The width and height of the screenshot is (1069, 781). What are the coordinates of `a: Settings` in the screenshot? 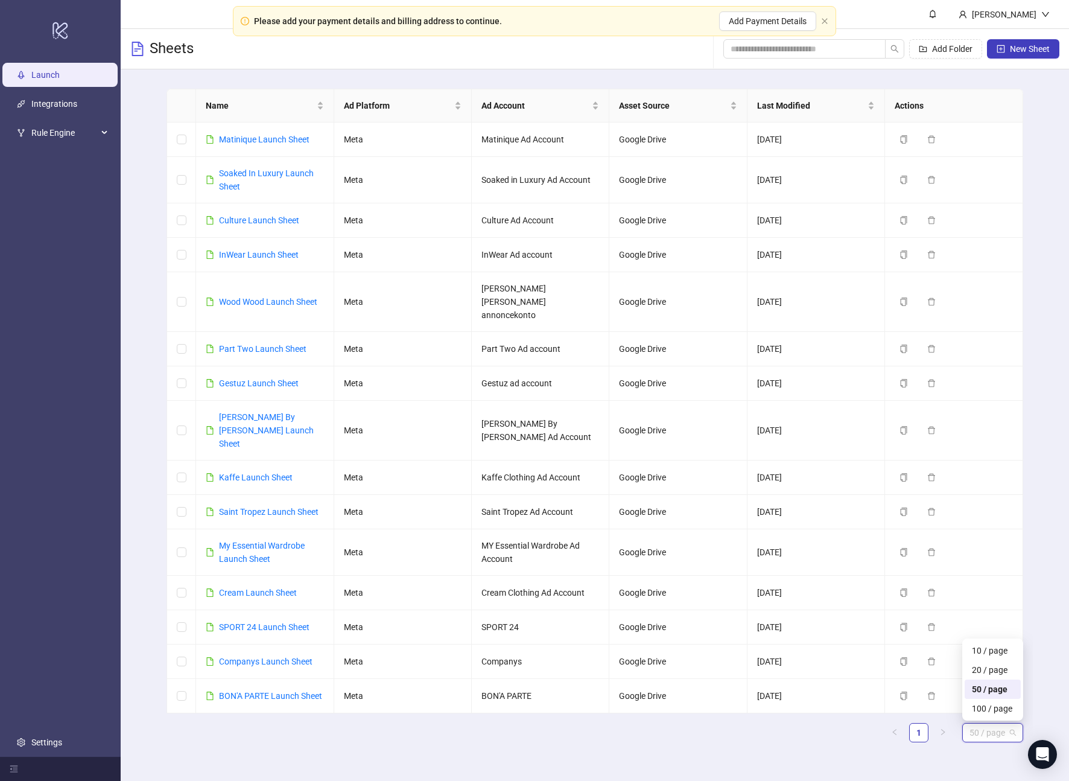 It's located at (46, 742).